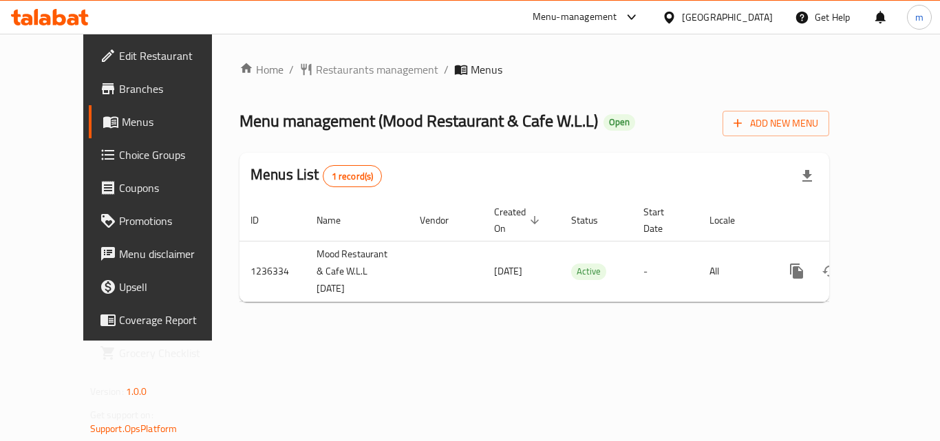 This screenshot has width=940, height=441. I want to click on span: ID, so click(264, 220).